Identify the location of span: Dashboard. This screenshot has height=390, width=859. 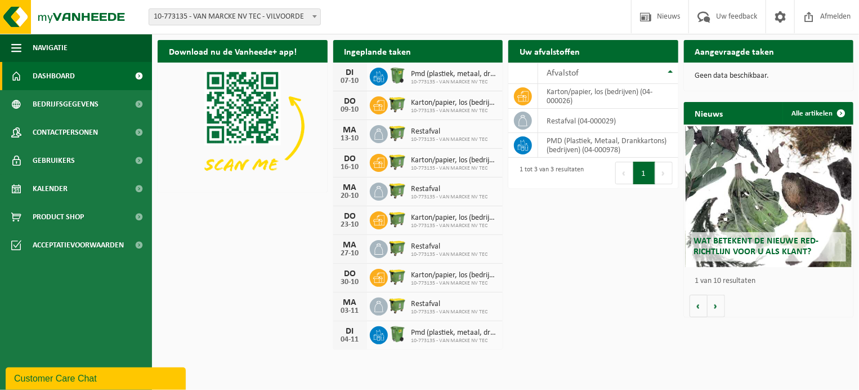
(54, 76).